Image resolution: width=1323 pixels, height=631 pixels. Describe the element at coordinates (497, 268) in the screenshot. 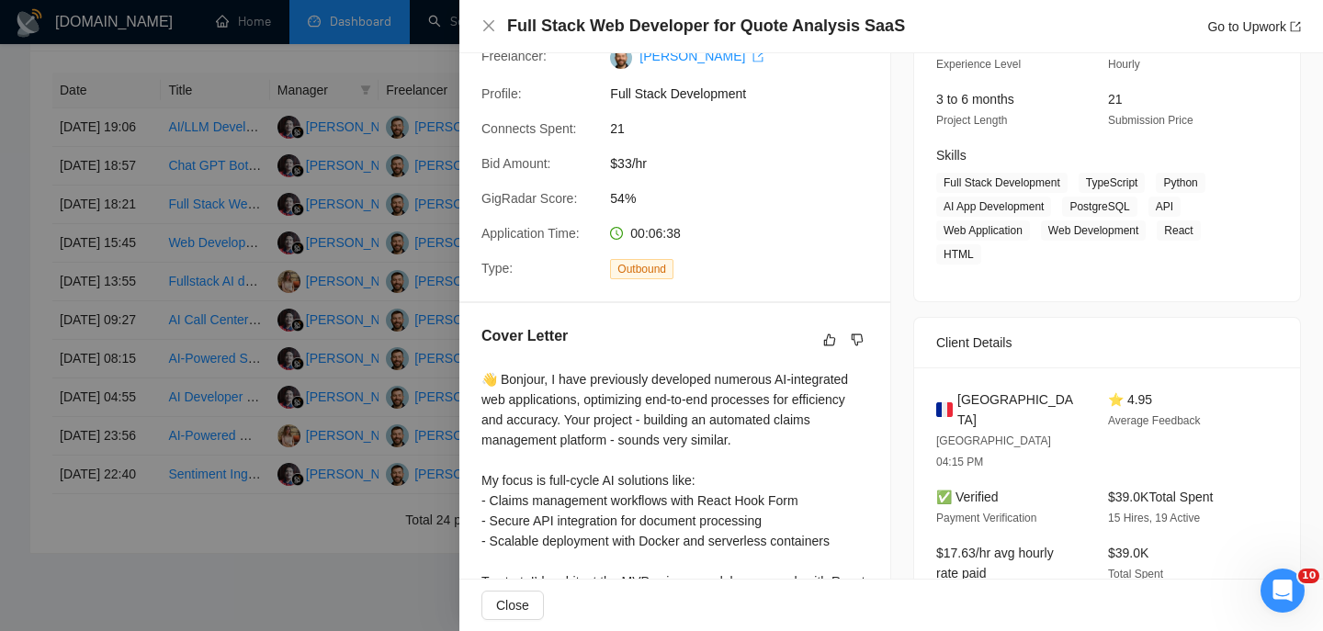

I see `span: Type:` at that location.